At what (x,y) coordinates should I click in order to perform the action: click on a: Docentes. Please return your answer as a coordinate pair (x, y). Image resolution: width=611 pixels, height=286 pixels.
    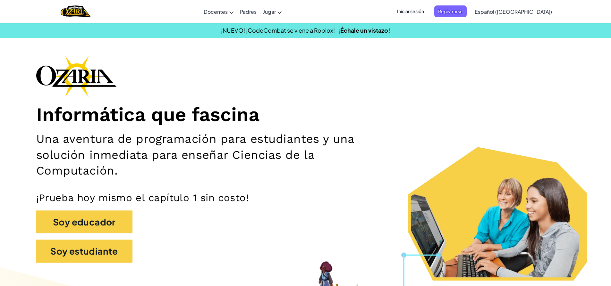
    Looking at the image, I should click on (218, 12).